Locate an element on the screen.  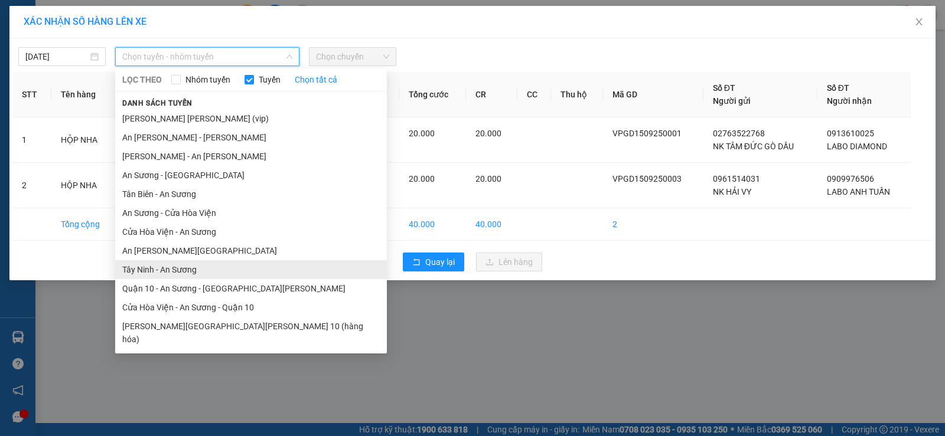
span: Chọn chuyến is located at coordinates (352, 57).